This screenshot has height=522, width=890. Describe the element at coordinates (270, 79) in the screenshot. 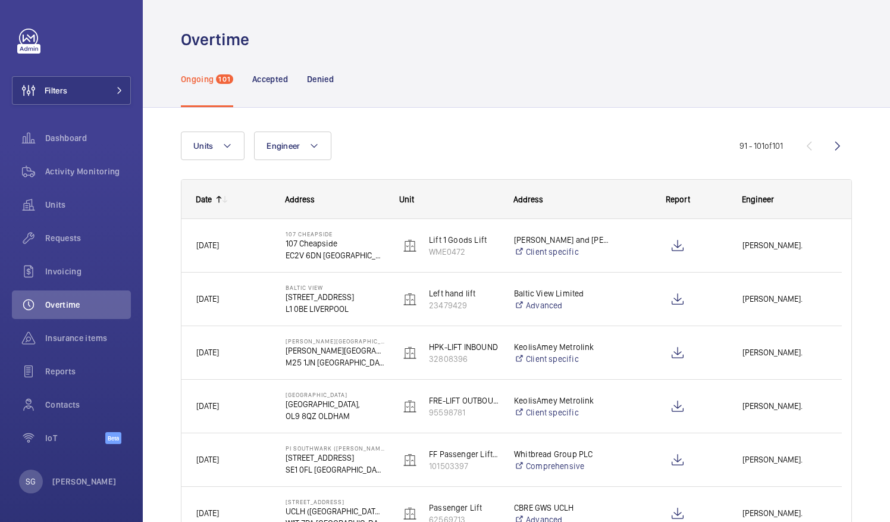

I see `p: Accepted` at that location.